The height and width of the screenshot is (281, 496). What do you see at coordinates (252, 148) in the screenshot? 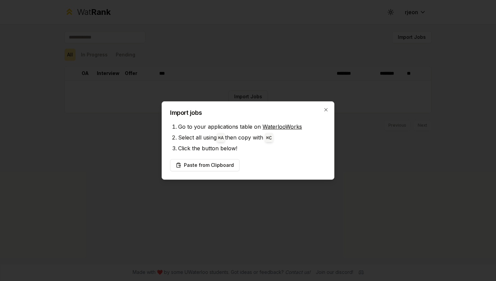
I see `li: Click the button below!` at bounding box center [252, 148].